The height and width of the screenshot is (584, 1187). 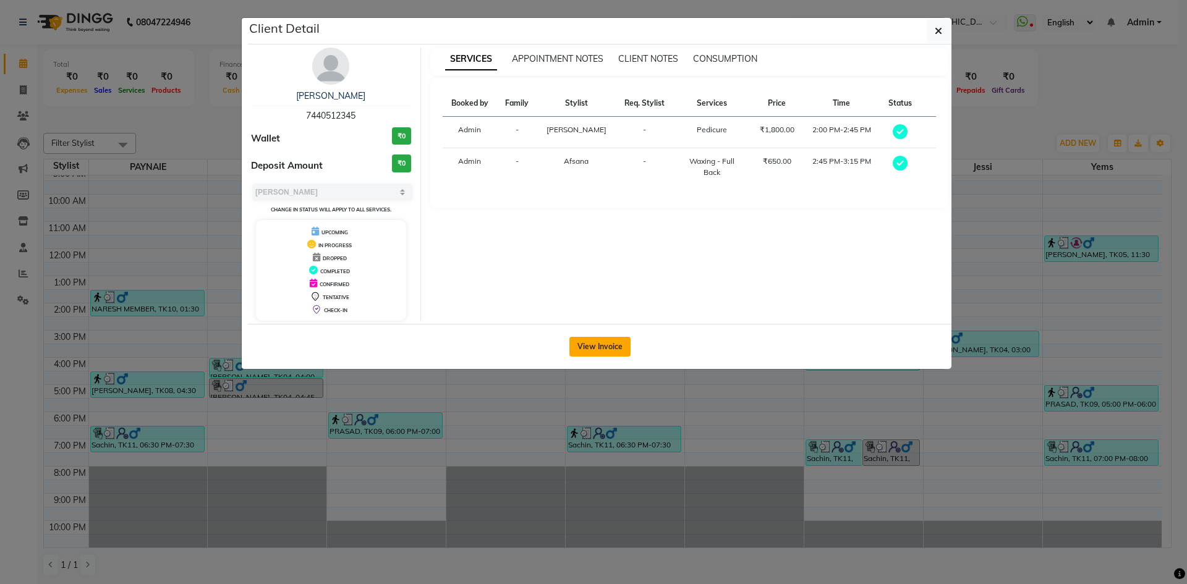 I want to click on th: Req. Stylist, so click(x=644, y=103).